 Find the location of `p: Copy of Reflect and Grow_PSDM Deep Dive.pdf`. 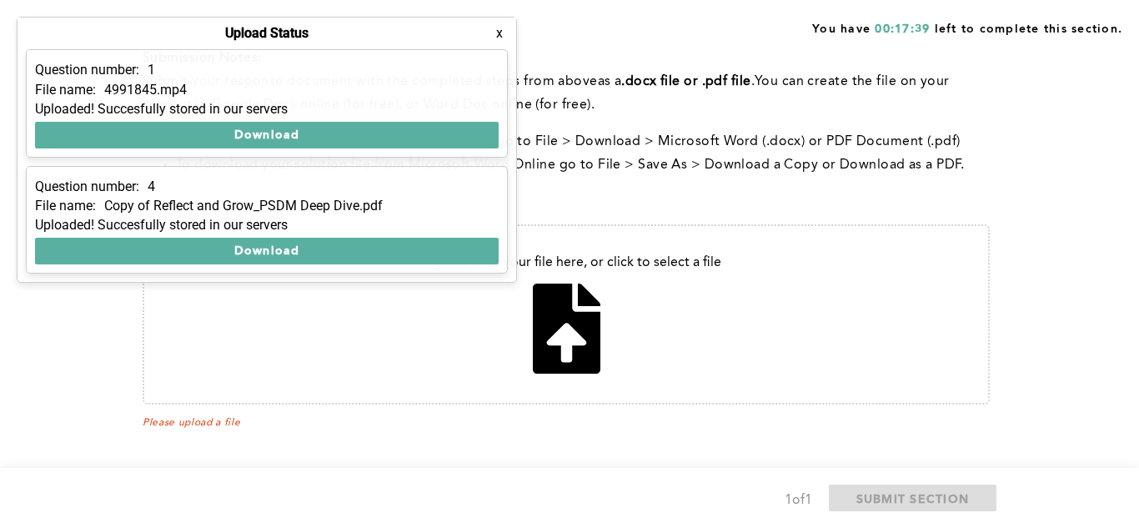

p: Copy of Reflect and Grow_PSDM Deep Dive.pdf is located at coordinates (243, 206).